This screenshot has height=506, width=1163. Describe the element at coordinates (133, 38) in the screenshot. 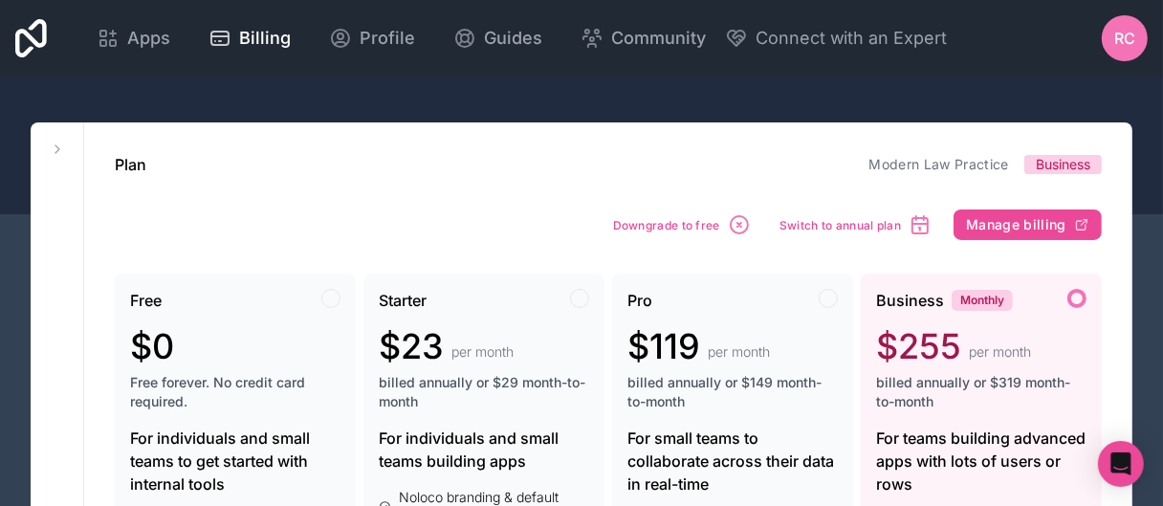

I see `a: Apps` at that location.